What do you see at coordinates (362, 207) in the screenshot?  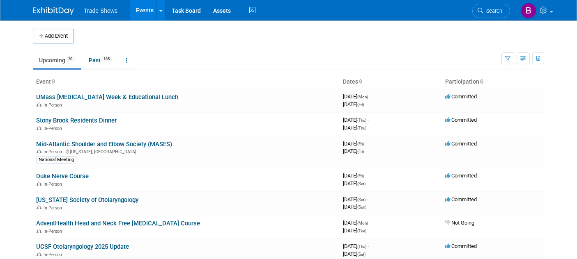 I see `span: (Sun)` at bounding box center [362, 207].